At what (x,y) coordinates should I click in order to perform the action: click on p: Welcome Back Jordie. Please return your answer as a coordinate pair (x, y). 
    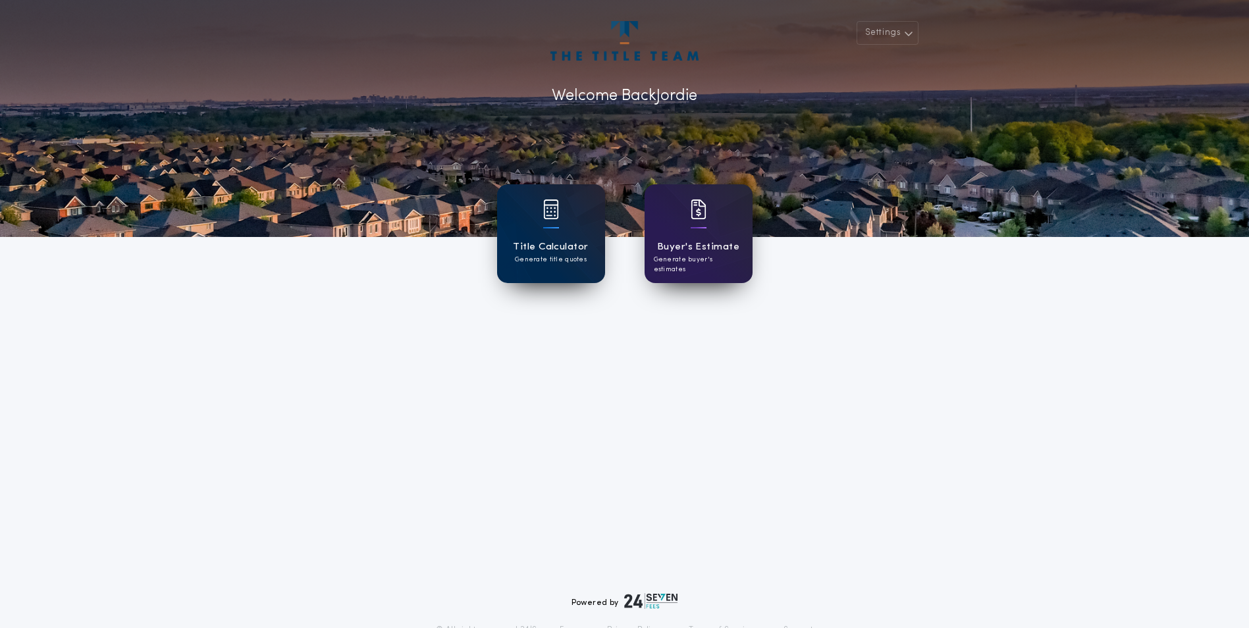
    Looking at the image, I should click on (624, 96).